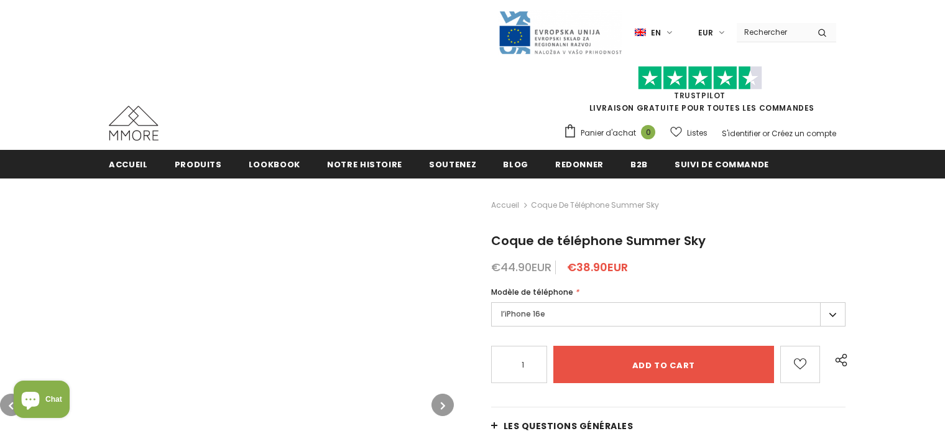 The height and width of the screenshot is (431, 945). Describe the element at coordinates (722, 164) in the screenshot. I see `a: Suivi de commande` at that location.